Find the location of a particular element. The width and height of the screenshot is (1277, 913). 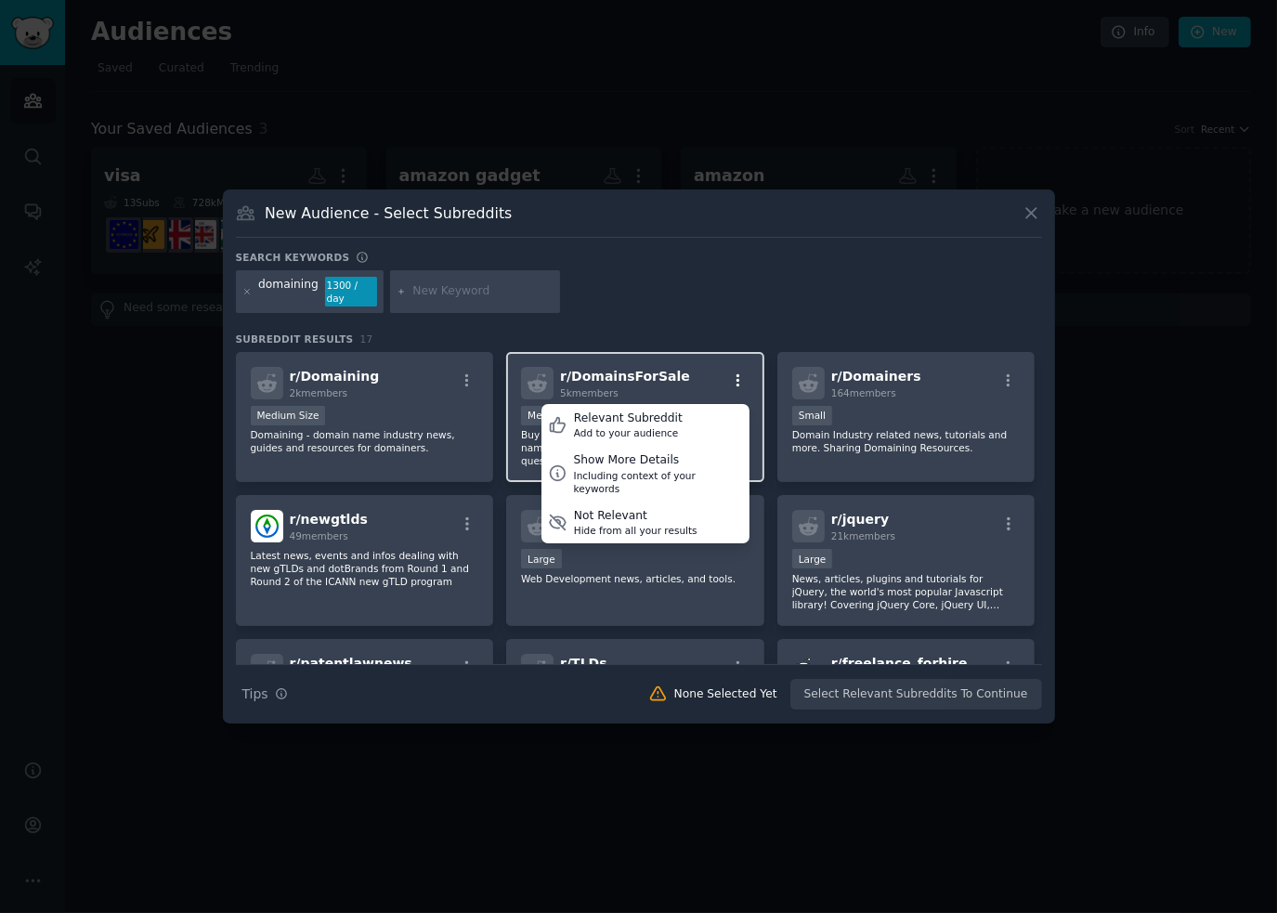

img: freelance_forhire is located at coordinates (808, 670).